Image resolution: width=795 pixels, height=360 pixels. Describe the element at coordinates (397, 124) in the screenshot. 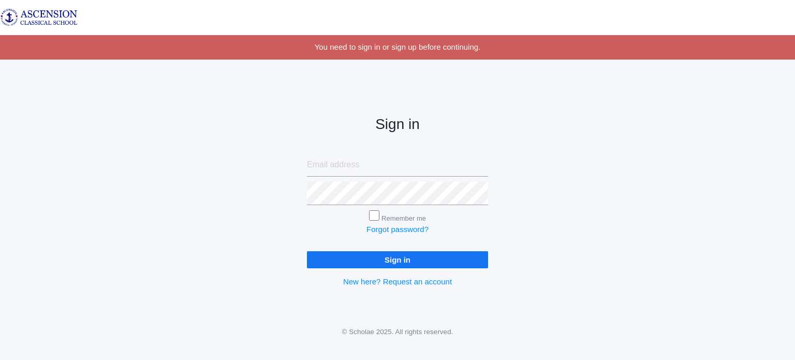

I see `h2: Sign in` at that location.